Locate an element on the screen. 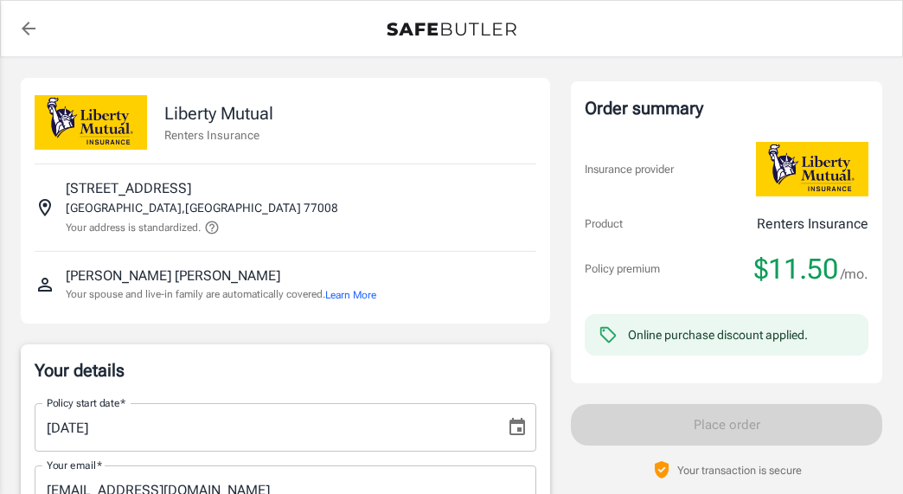 This screenshot has width=903, height=494. svg: Insured address is located at coordinates (45, 208).